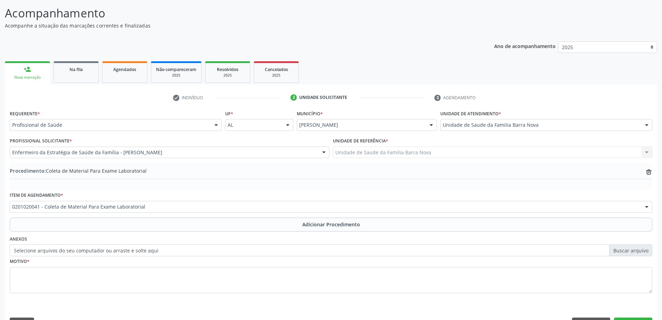 Image resolution: width=662 pixels, height=320 pixels. I want to click on button: Adicionar Procedimento, so click(331, 224).